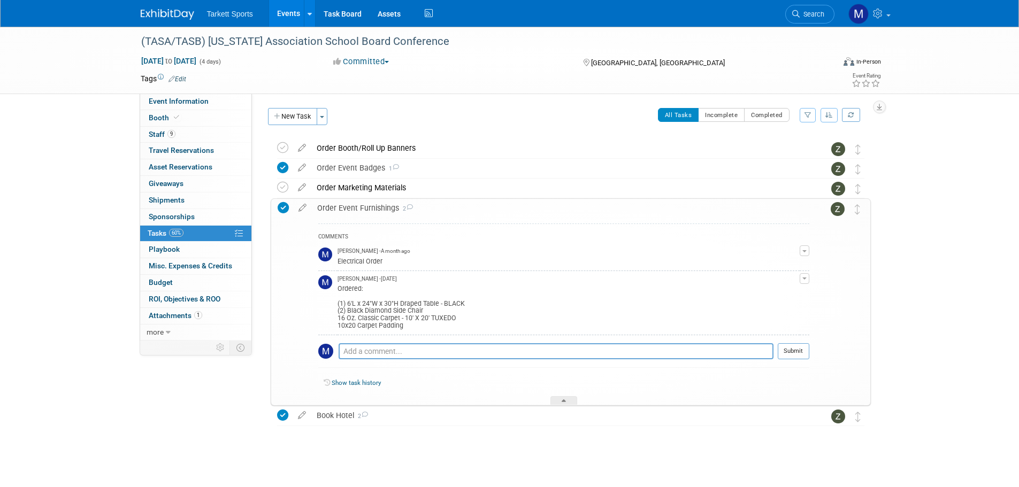 The image size is (1019, 487). I want to click on button: Submit, so click(793, 351).